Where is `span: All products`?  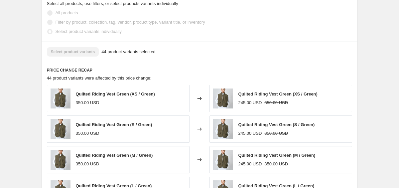 span: All products is located at coordinates (67, 13).